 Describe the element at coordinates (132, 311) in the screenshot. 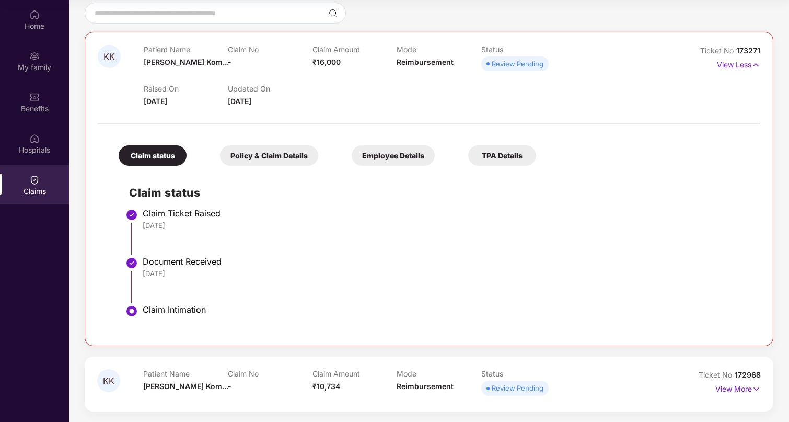

I see `img: svg+xml;base64,PHN2ZyBpZD0iU3RlcC1BY3RpdmUtMzJ4MzIiIHhtbG5zPSJodHRwOi8vd3d3LnczLm9yZy8yMDAwL3N2Zy...` at that location.